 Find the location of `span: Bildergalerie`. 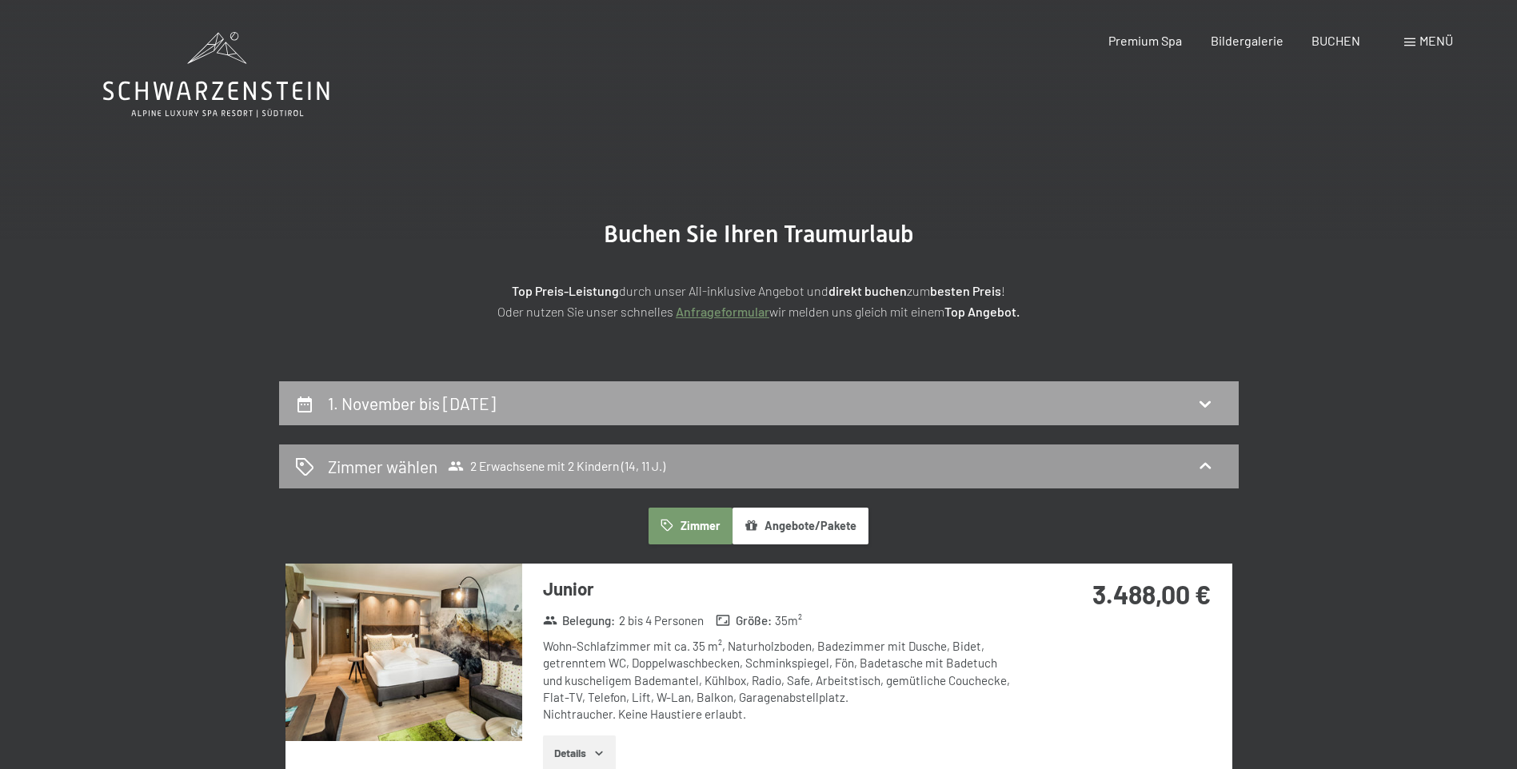

span: Bildergalerie is located at coordinates (1246, 40).